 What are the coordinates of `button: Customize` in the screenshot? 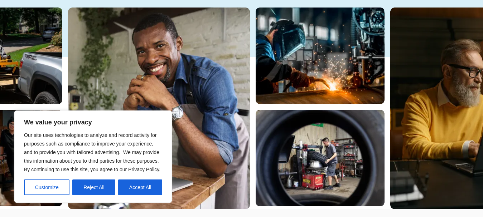 It's located at (47, 187).